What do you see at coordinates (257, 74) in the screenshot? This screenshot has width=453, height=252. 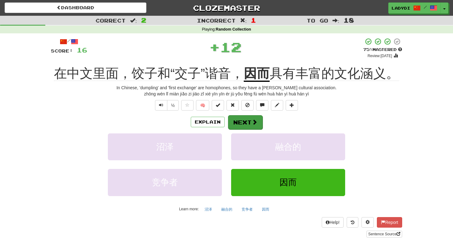 I see `u: 因而` at bounding box center [257, 74].